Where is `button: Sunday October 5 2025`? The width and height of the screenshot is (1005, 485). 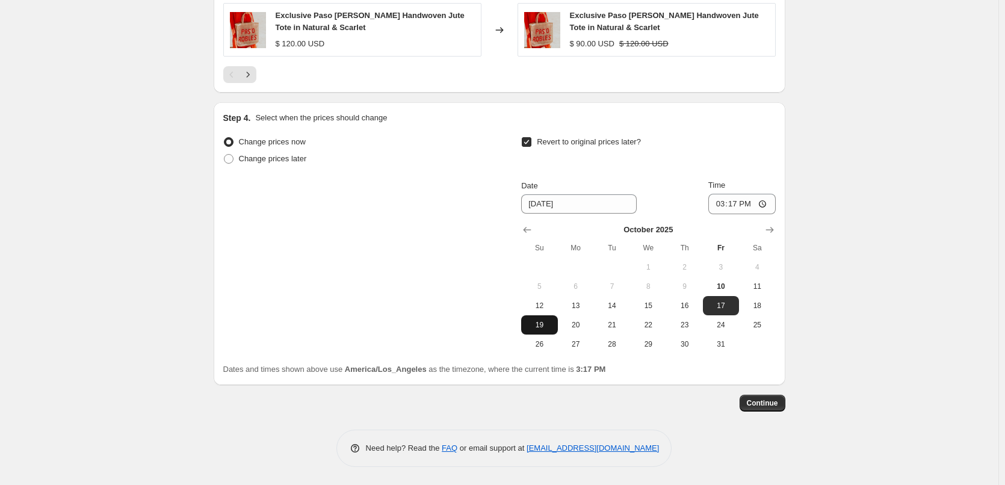 button: Sunday October 5 2025 is located at coordinates (539, 286).